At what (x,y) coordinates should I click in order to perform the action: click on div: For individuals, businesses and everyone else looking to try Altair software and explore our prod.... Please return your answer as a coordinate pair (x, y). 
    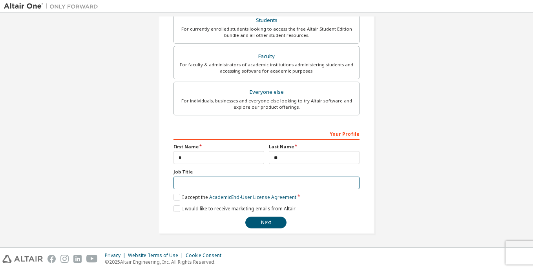
    Looking at the image, I should click on (267, 104).